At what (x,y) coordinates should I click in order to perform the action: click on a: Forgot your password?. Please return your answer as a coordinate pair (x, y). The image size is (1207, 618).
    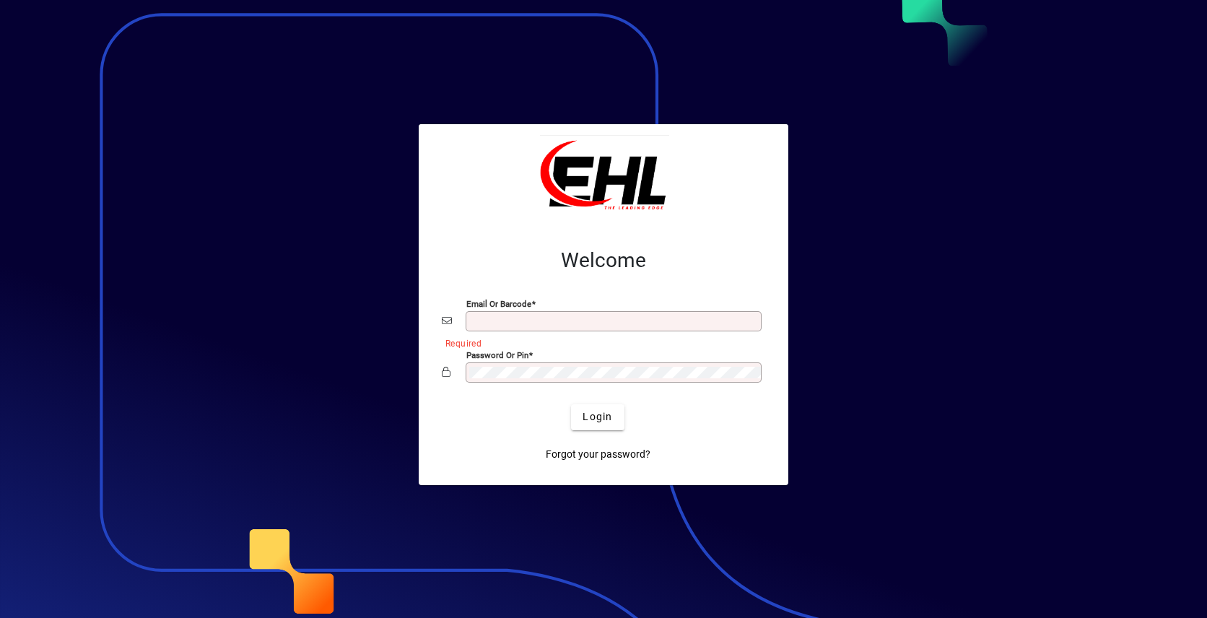
    Looking at the image, I should click on (598, 455).